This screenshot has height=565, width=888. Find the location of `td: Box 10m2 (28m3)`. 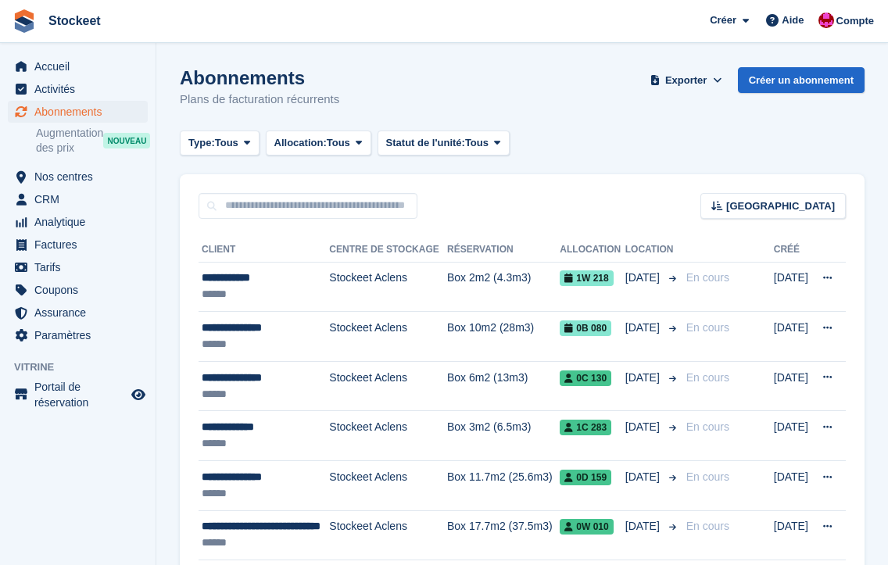

td: Box 10m2 (28m3) is located at coordinates (504, 337).